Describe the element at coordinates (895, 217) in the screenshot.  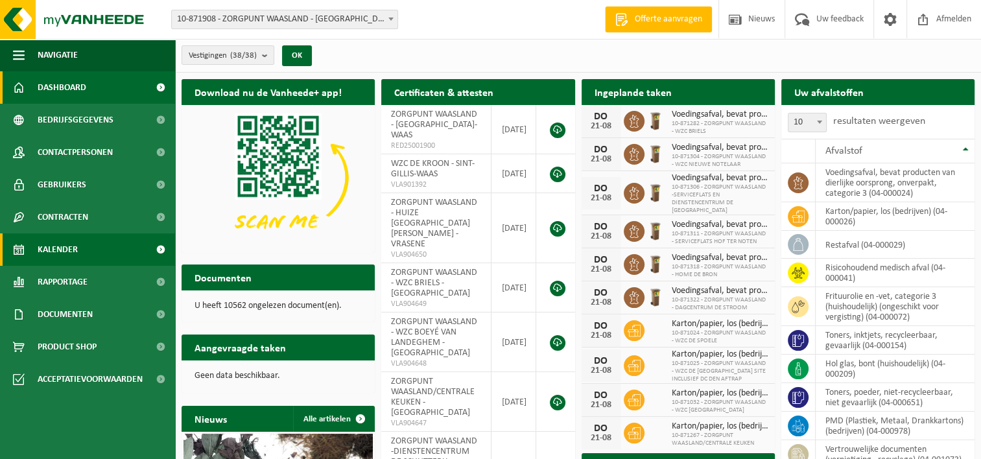
I see `td: karton/papier, los (bedrijven) (04-000026)` at that location.